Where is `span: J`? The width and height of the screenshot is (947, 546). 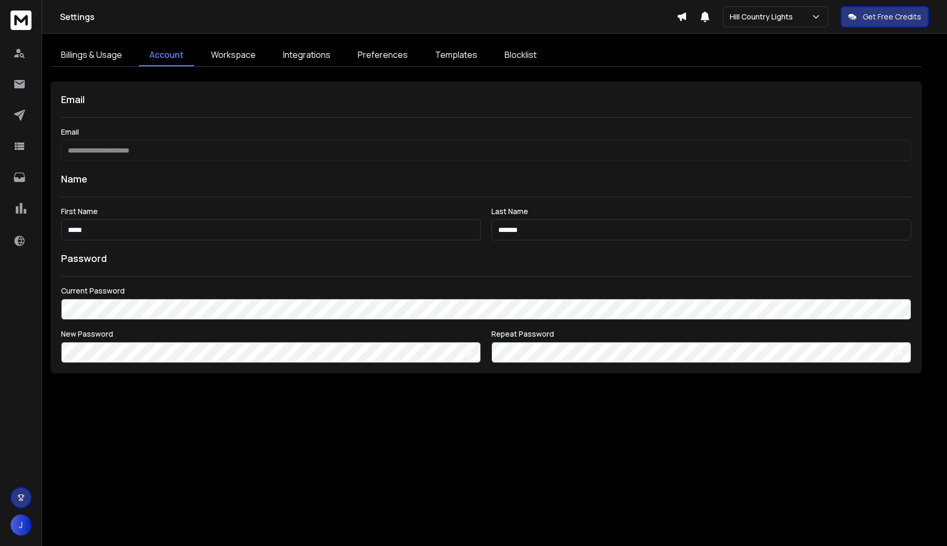
span: J is located at coordinates (21, 525).